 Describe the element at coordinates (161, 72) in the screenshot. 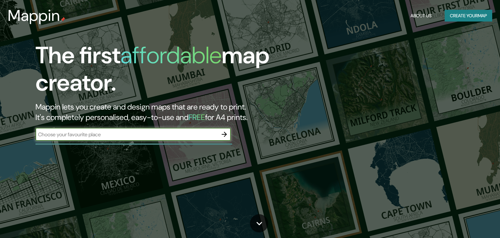

I see `h1: The first map creator.` at that location.